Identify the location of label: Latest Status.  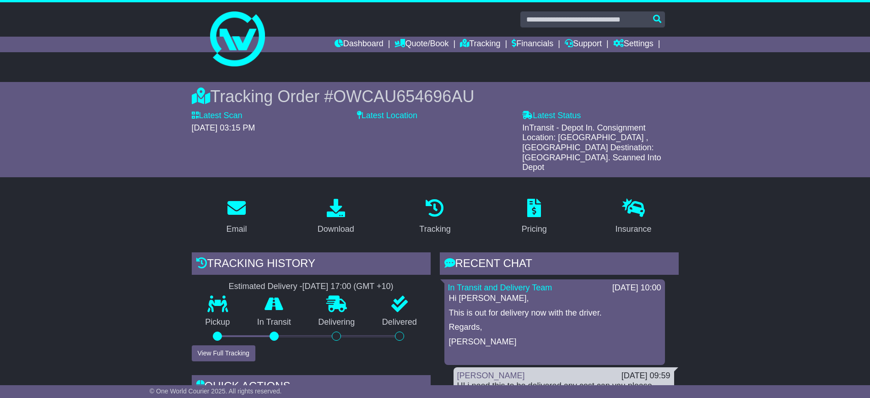
(551, 116).